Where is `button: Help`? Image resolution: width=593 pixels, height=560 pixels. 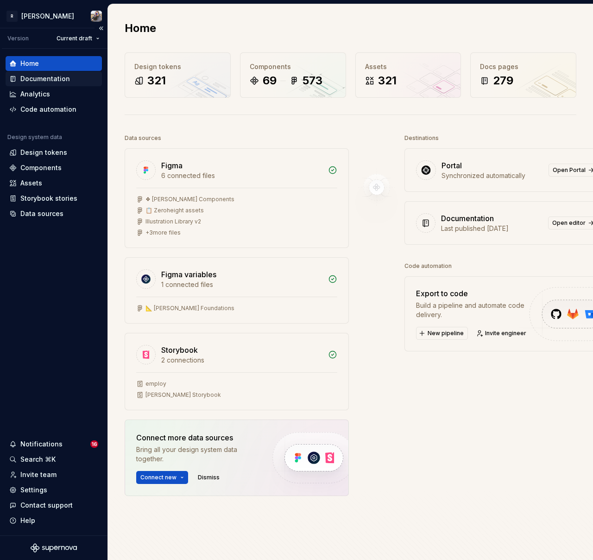
button: Help is located at coordinates (54, 521).